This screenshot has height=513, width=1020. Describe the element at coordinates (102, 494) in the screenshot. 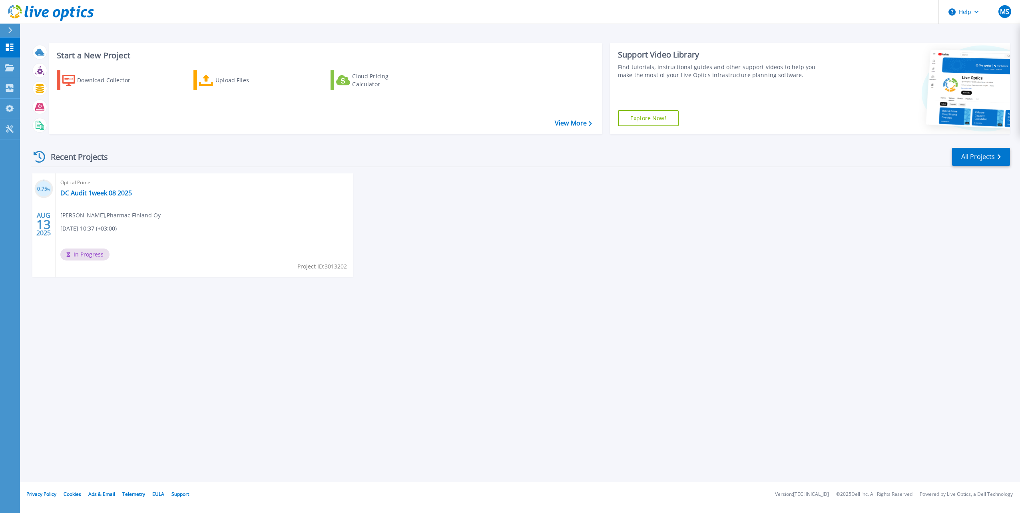

I see `a: Ads & Email` at that location.